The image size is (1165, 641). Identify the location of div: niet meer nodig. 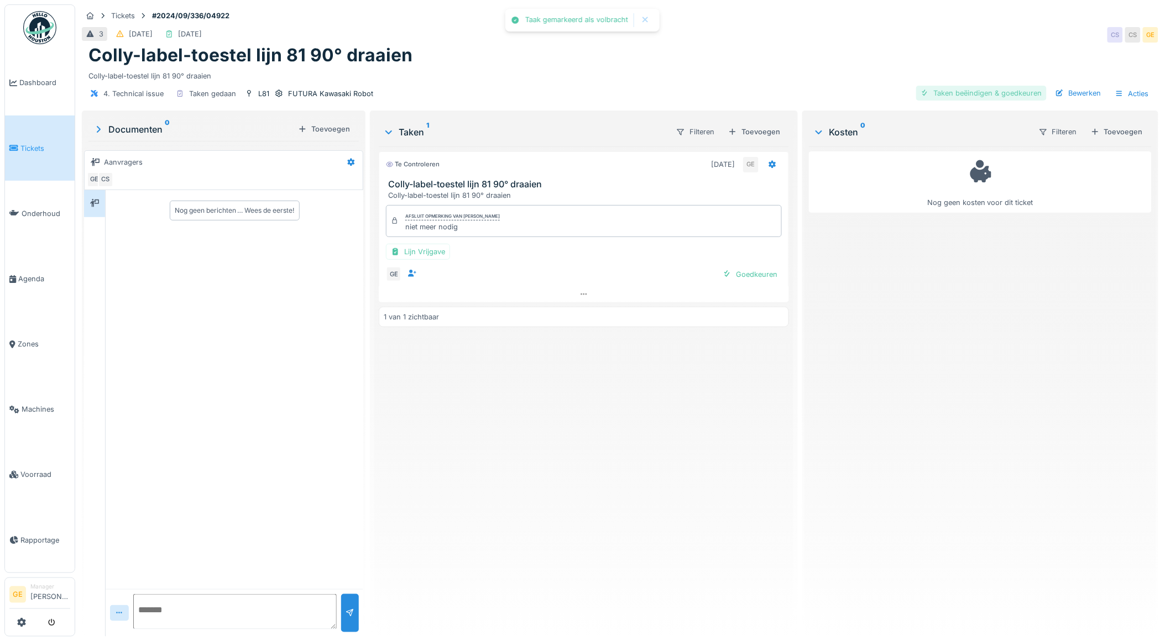
(452, 227).